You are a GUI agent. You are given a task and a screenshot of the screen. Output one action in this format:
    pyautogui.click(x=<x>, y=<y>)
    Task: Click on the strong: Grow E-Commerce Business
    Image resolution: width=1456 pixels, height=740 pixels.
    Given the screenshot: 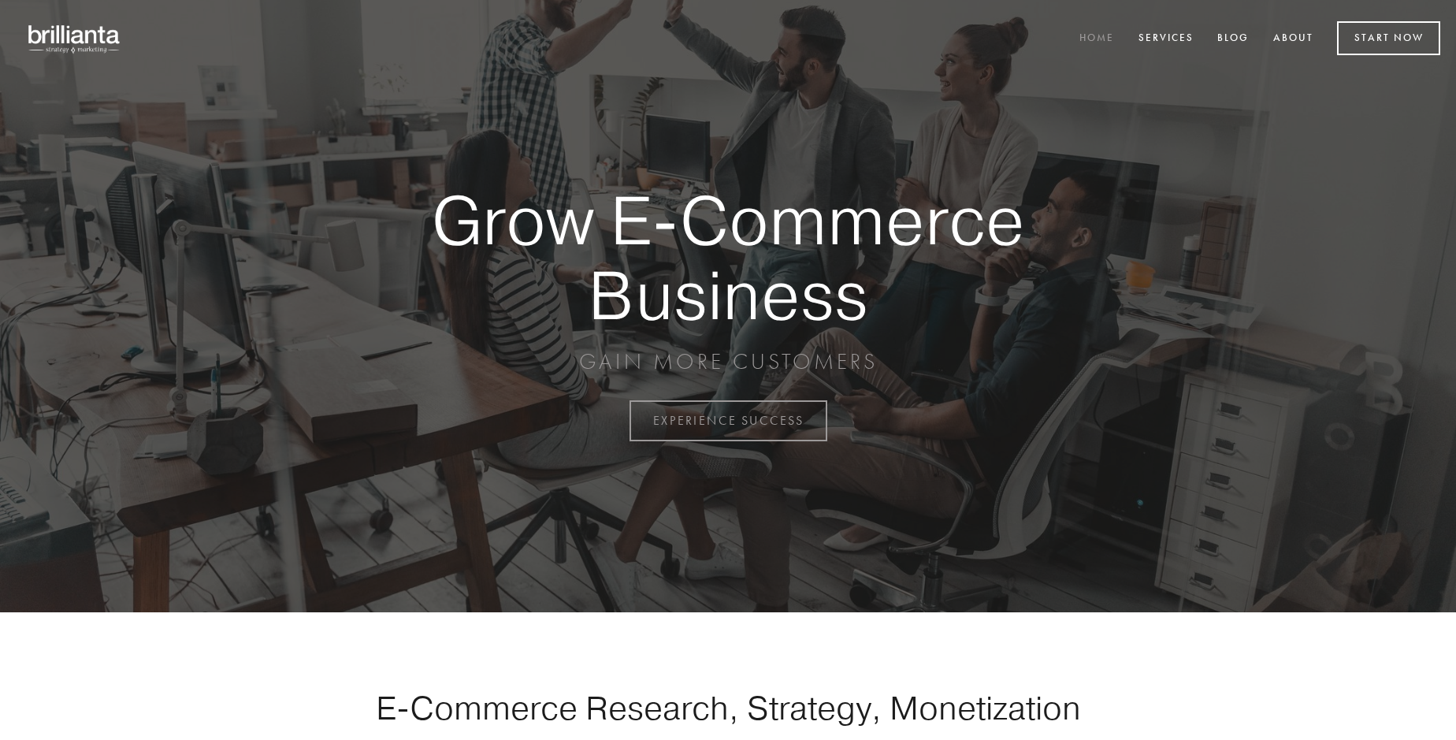 What is the action you would take?
    pyautogui.click(x=728, y=257)
    